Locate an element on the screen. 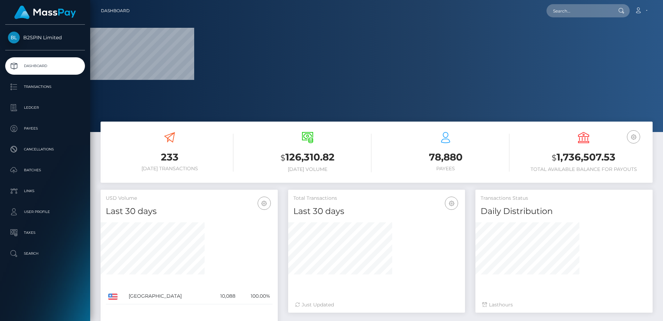 Image resolution: width=663 pixels, height=321 pixels. h5: USD Volume is located at coordinates (189, 198).